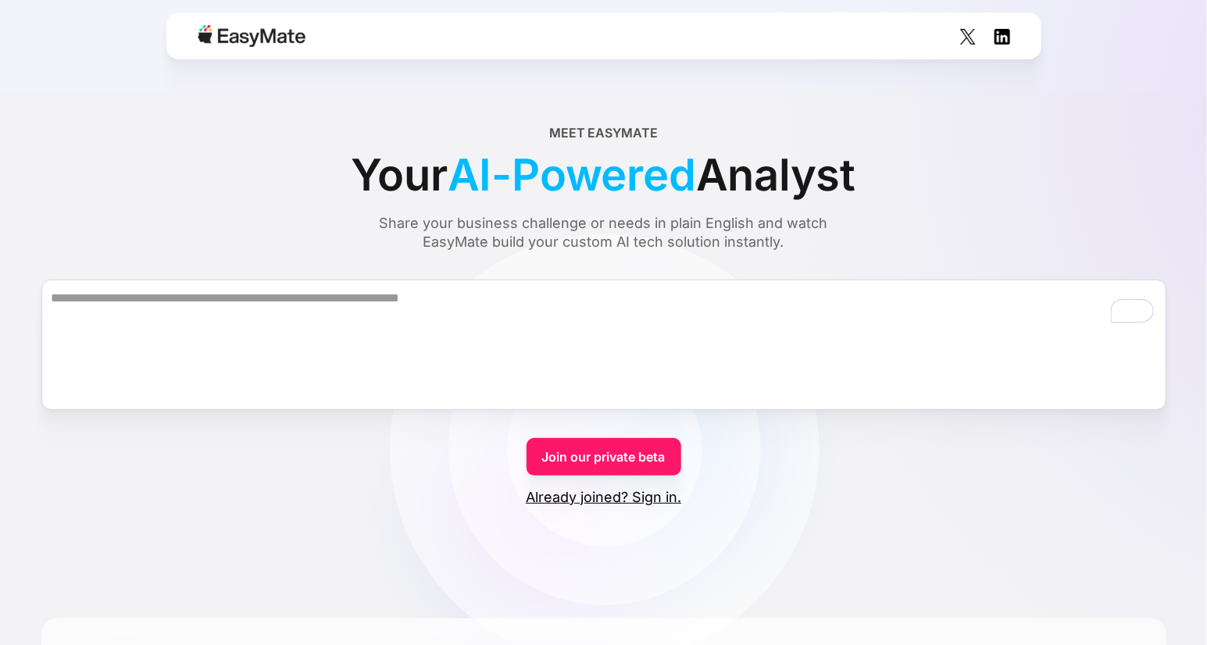  I want to click on span: AI-Powered, so click(572, 175).